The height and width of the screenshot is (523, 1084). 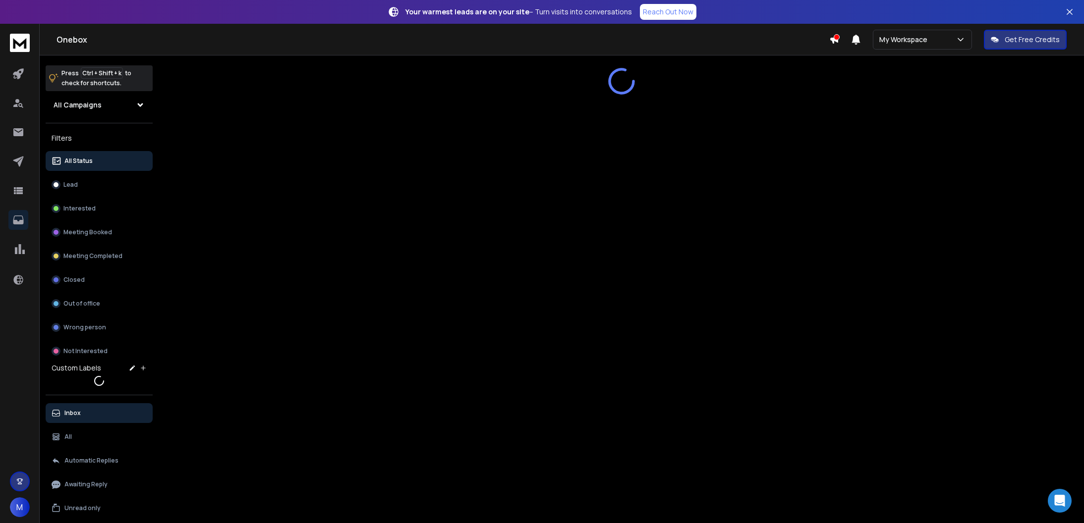 What do you see at coordinates (70, 185) in the screenshot?
I see `p: Lead` at bounding box center [70, 185].